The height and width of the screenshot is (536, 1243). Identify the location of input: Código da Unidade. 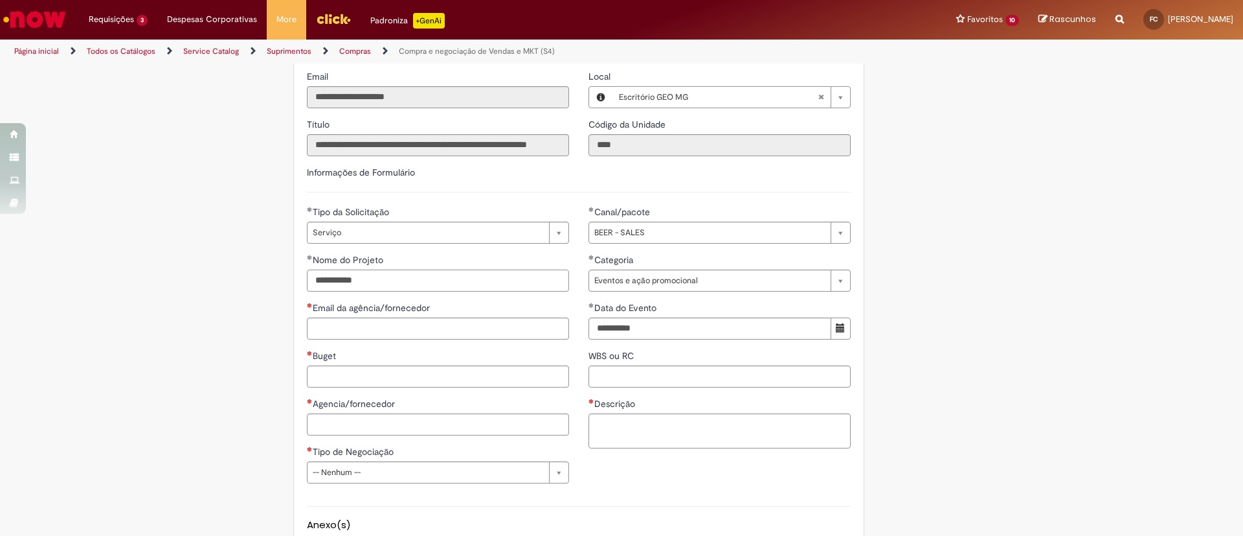
(719, 145).